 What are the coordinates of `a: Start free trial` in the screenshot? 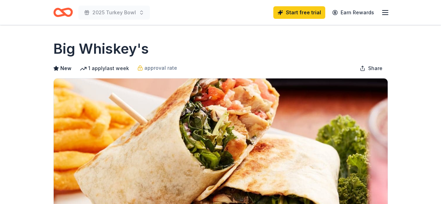 It's located at (299, 13).